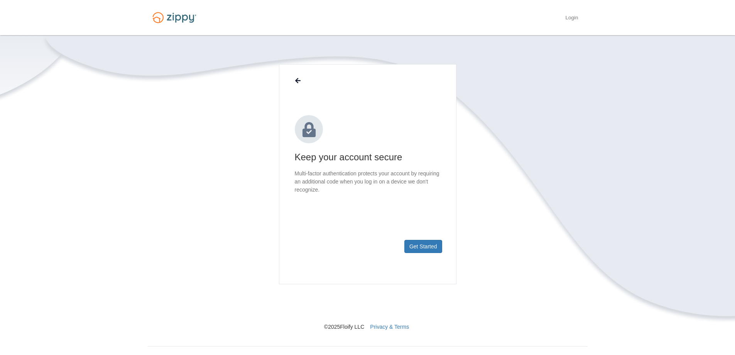 The image size is (735, 355). Describe the element at coordinates (368, 157) in the screenshot. I see `h1: Keep your account secure` at that location.